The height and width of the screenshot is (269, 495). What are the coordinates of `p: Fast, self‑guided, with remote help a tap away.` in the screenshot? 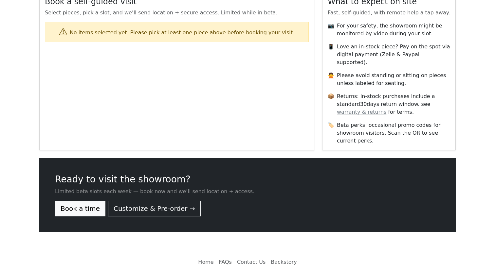 It's located at (389, 13).